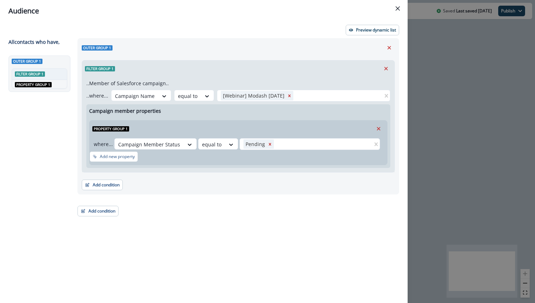  I want to click on div: Remove Pending, so click(270, 144).